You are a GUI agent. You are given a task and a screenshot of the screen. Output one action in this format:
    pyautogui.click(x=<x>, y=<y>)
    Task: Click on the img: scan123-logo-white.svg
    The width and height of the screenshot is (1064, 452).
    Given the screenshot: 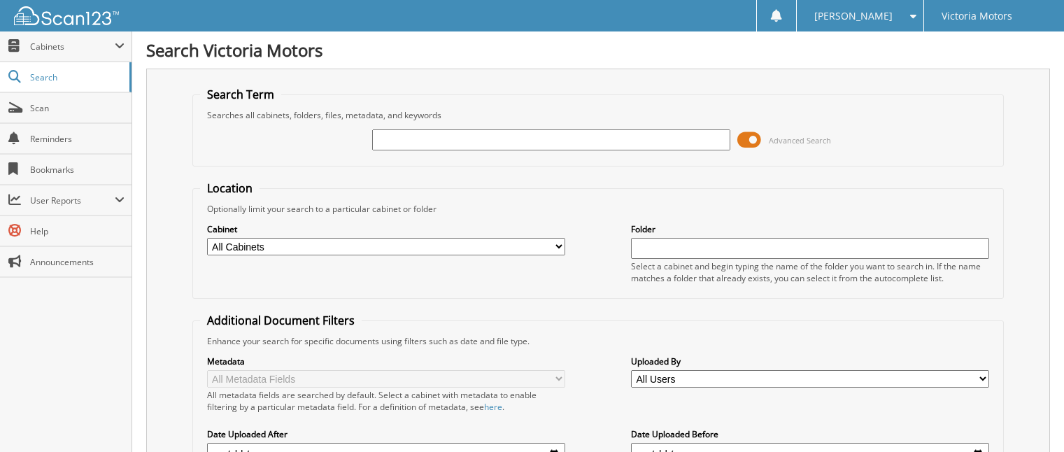 What is the action you would take?
    pyautogui.click(x=66, y=15)
    